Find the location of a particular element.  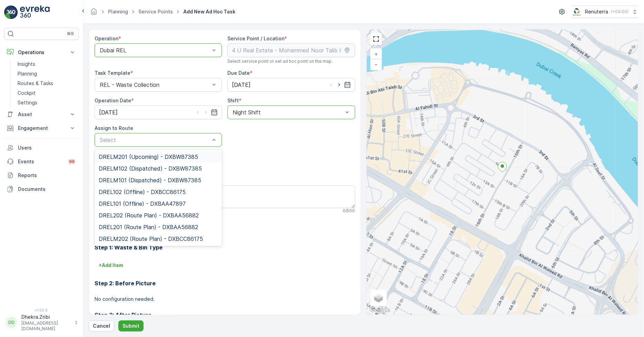

div: DD is located at coordinates (11, 323).